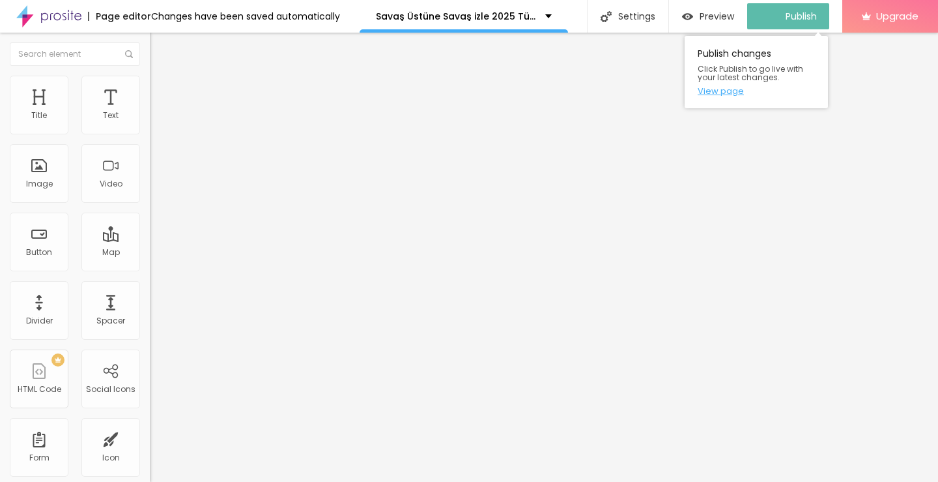 This screenshot has height=482, width=938. Describe the element at coordinates (111, 184) in the screenshot. I see `div: Video` at that location.